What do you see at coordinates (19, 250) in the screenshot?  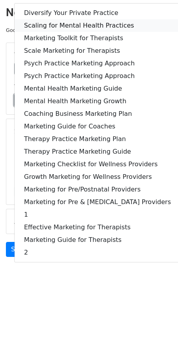 I see `a: Send` at bounding box center [19, 250].